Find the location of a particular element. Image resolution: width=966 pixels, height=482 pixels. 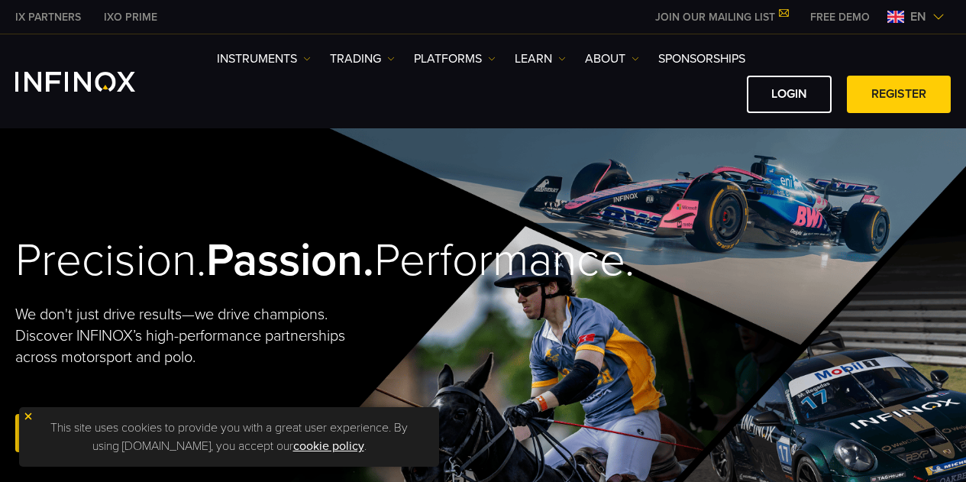

a: TRADING is located at coordinates (362, 59).